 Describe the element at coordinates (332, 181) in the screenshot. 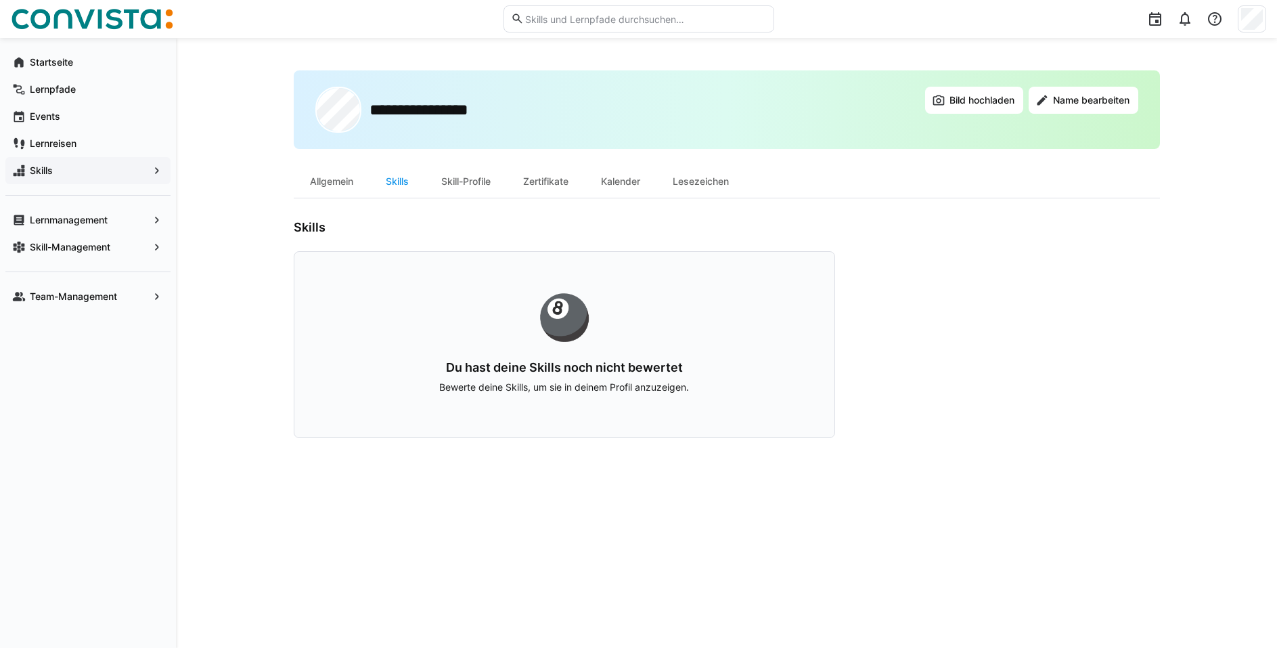

I see `div: Allgemein` at that location.